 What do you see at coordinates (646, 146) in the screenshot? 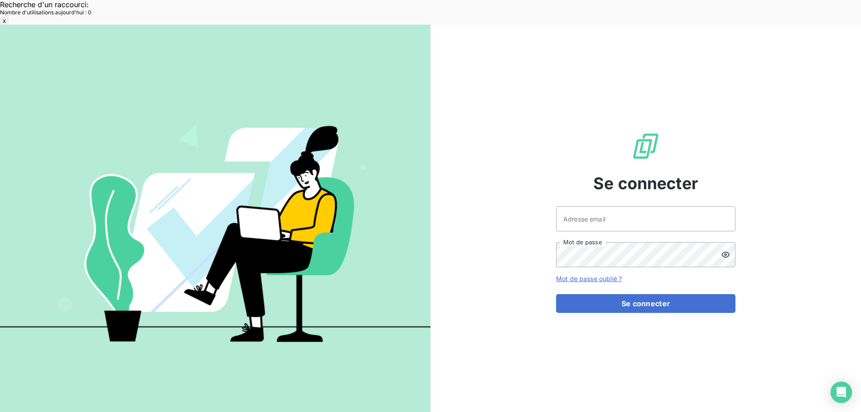
I see `img: Logo LeanPay` at bounding box center [646, 146].